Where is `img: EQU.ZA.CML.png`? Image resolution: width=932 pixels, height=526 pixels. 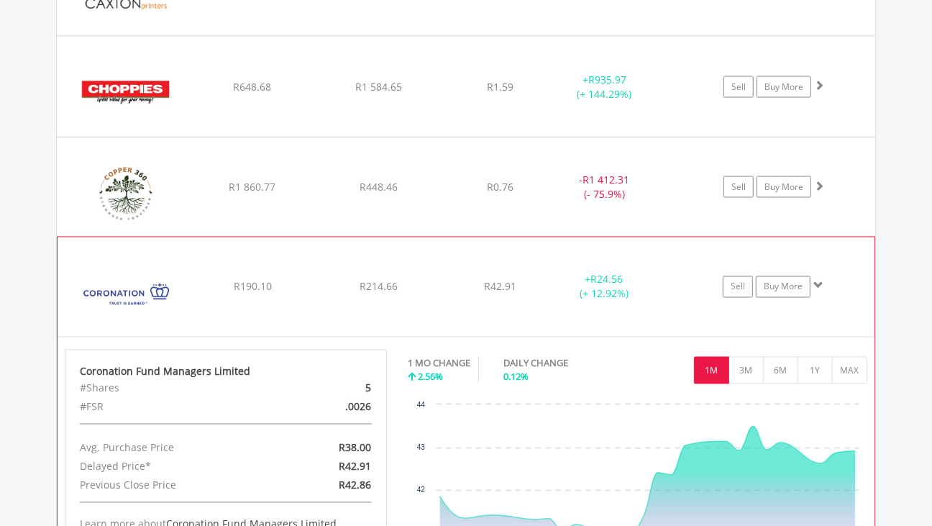 img: EQU.ZA.CML.png is located at coordinates (127, 294).